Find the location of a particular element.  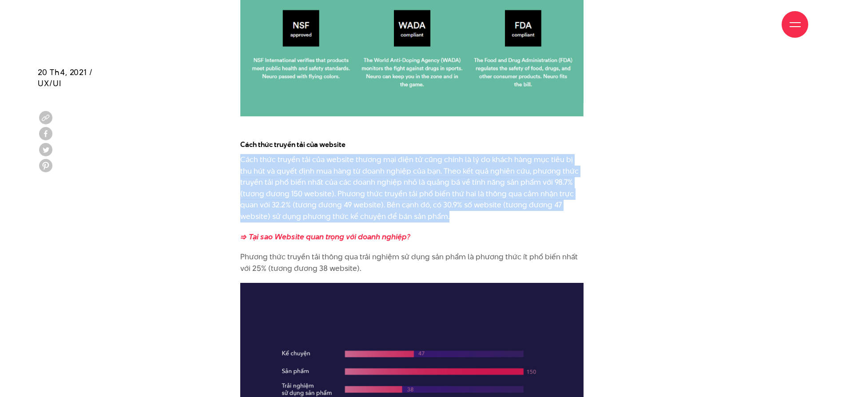

p: Cách thức truyền tải của website thương mại điện tử cũng chính là lý do khách hàng mục tiêu bị th... is located at coordinates (412, 188).